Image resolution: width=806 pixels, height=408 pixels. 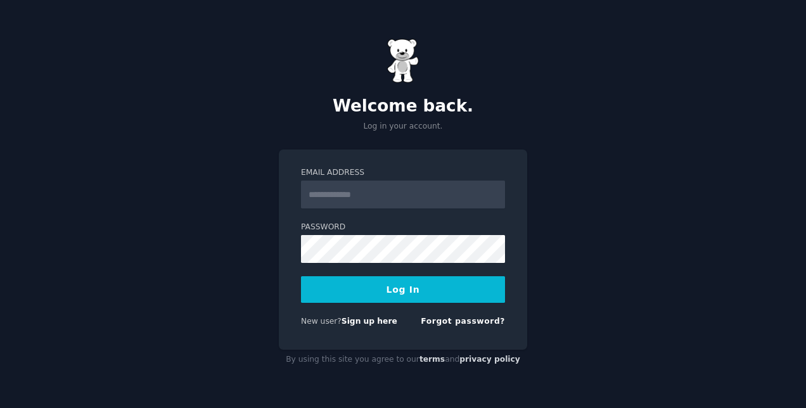 What do you see at coordinates (369, 321) in the screenshot?
I see `a: Sign up here` at bounding box center [369, 321].